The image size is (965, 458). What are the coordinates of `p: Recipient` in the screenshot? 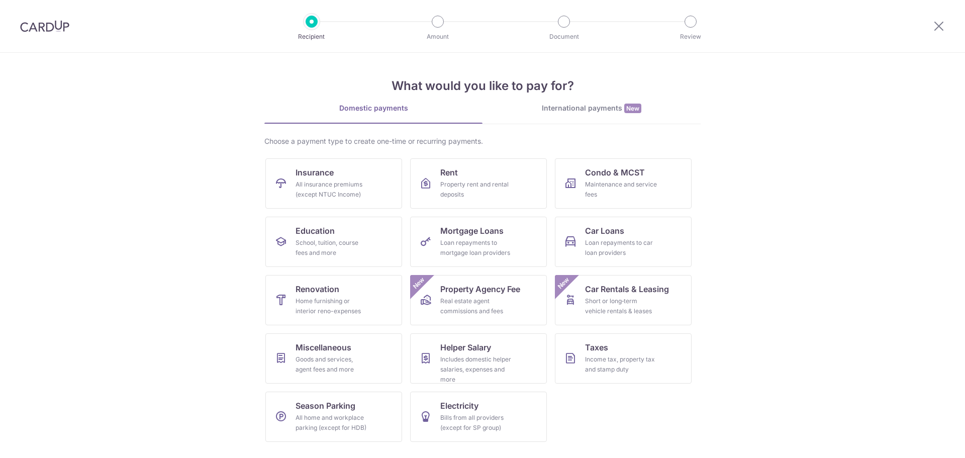 It's located at (311, 37).